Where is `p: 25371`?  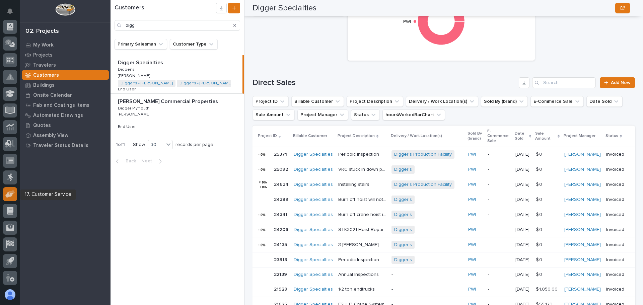 p: 25371 is located at coordinates (281, 154).